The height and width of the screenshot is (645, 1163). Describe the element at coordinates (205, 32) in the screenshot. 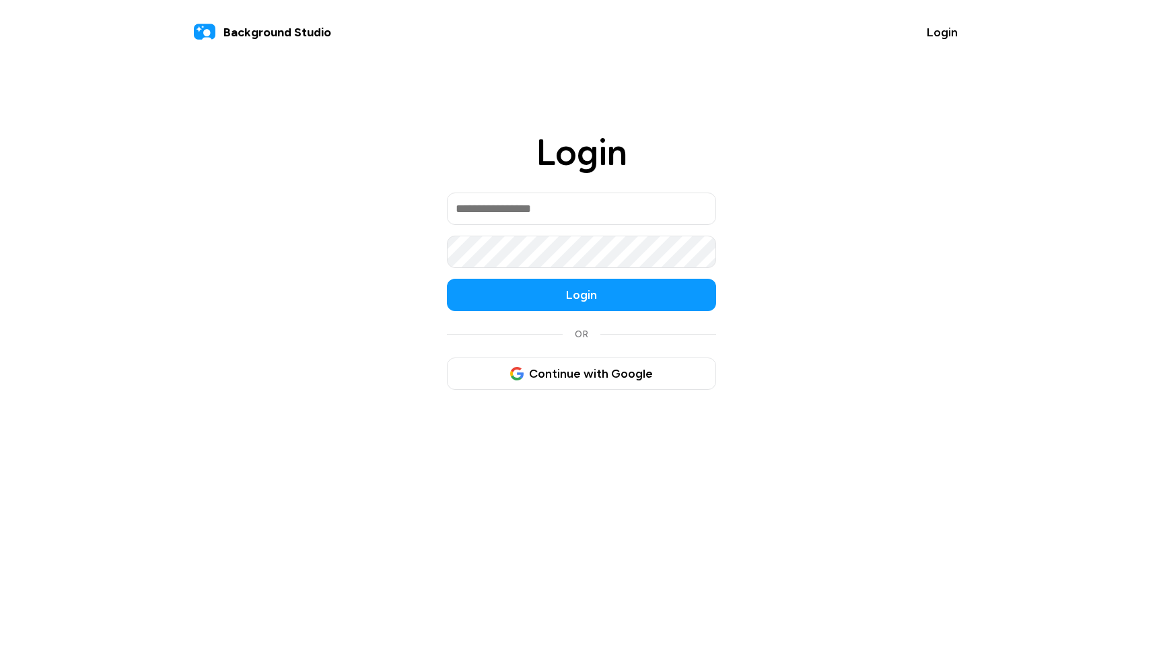

I see `img: logo` at that location.